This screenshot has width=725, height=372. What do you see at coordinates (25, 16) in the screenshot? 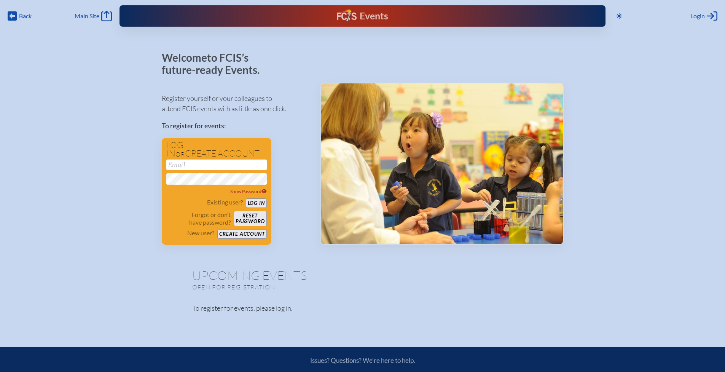
I see `span: Back` at bounding box center [25, 16].